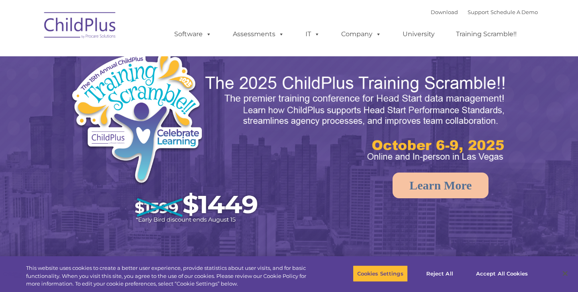 This screenshot has width=578, height=292. What do you see at coordinates (565, 273) in the screenshot?
I see `button: Close` at bounding box center [565, 273].